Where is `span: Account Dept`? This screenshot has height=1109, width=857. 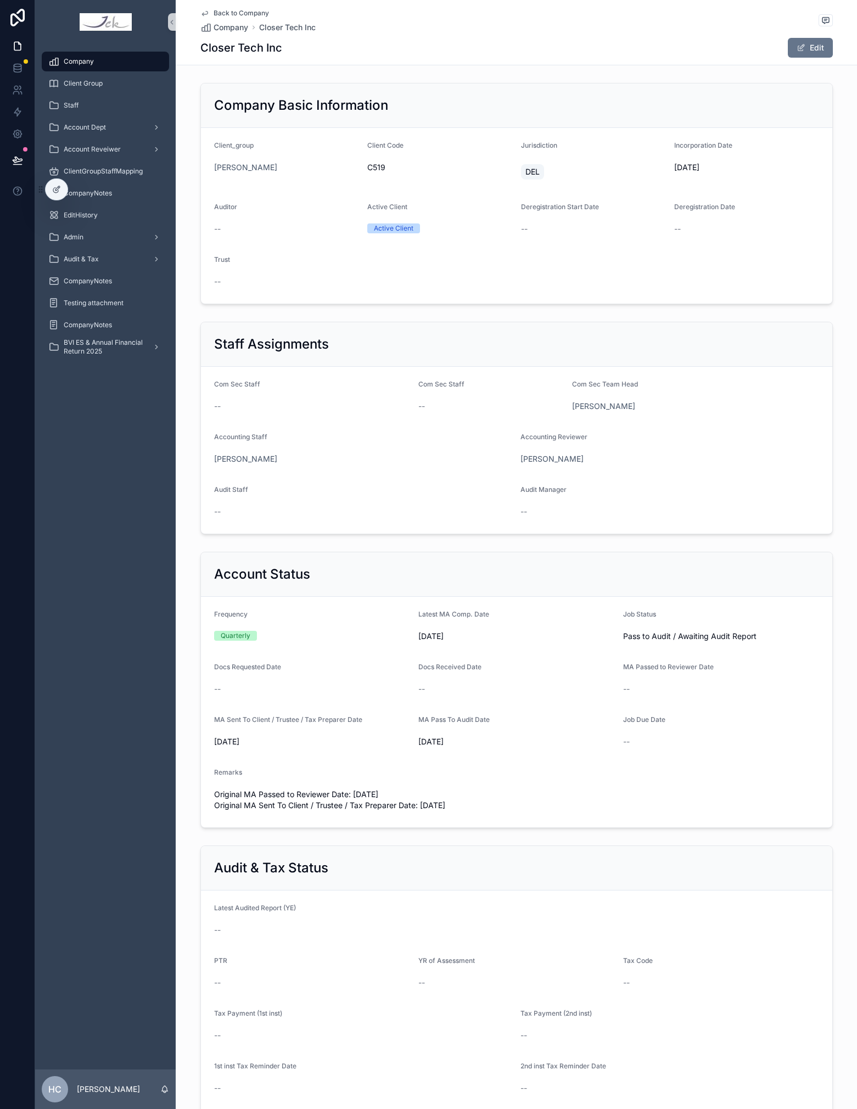 span: Account Dept is located at coordinates (85, 127).